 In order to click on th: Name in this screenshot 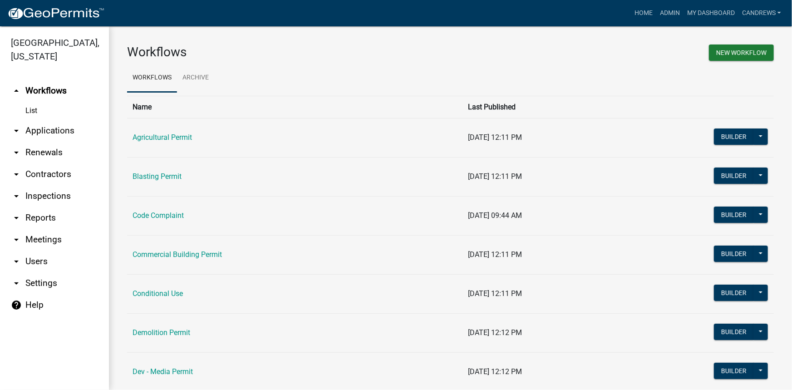, I will do `click(295, 107)`.